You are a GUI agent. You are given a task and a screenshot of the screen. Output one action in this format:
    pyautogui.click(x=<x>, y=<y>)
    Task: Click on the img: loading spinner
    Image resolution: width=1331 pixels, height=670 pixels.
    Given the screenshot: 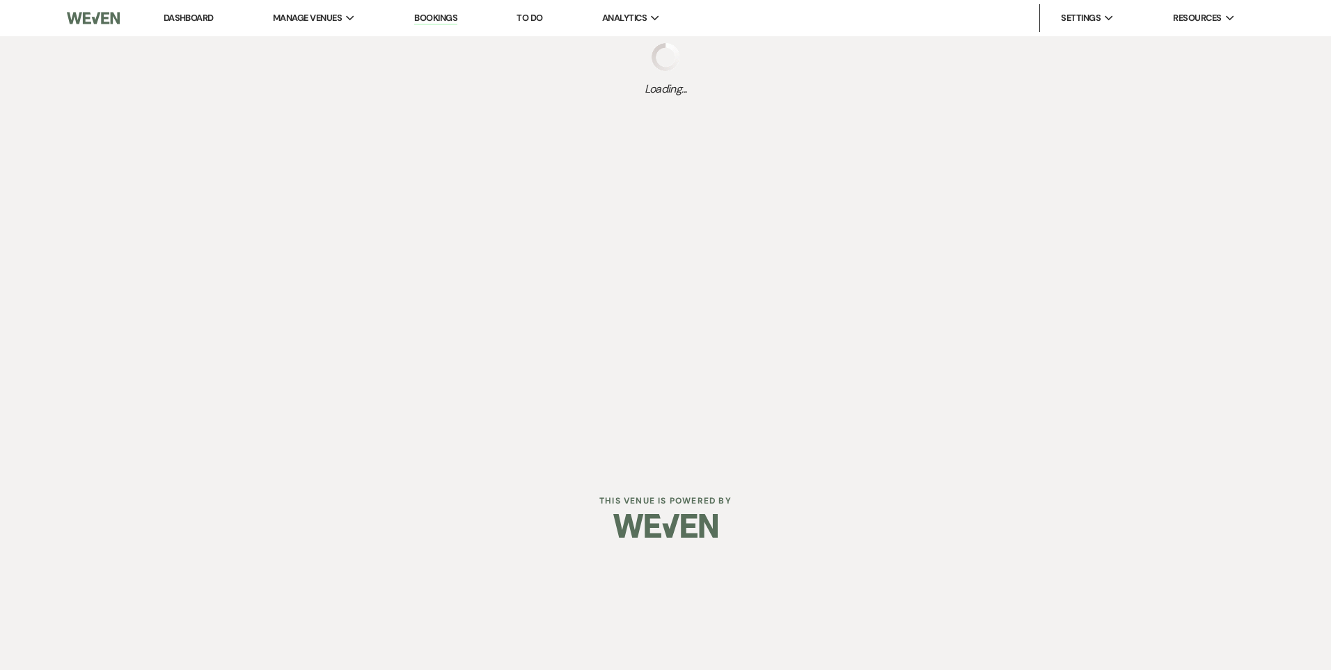 What is the action you would take?
    pyautogui.click(x=665, y=57)
    